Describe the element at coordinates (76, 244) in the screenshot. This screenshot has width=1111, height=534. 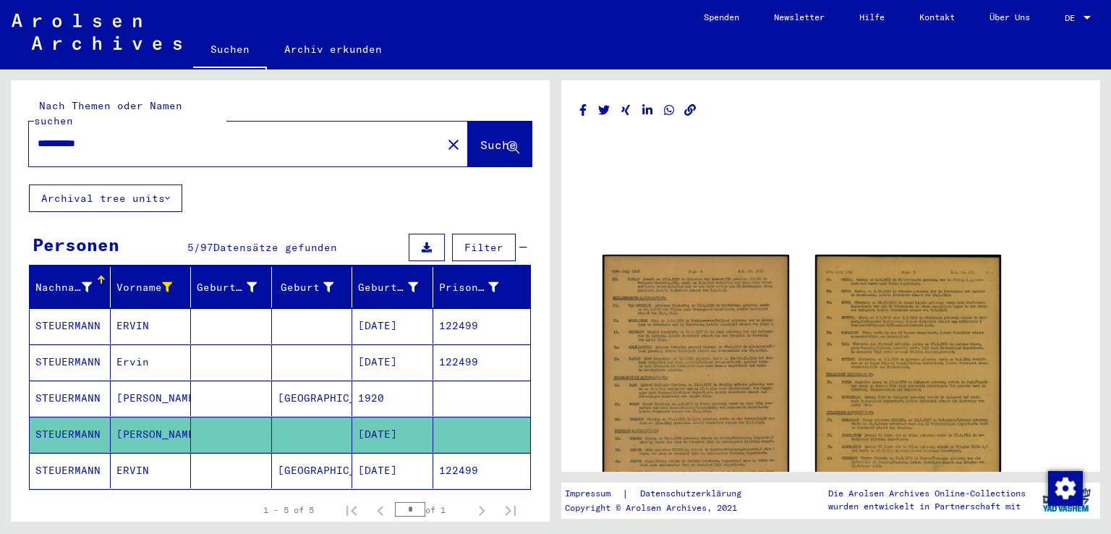
I see `div: Personen` at that location.